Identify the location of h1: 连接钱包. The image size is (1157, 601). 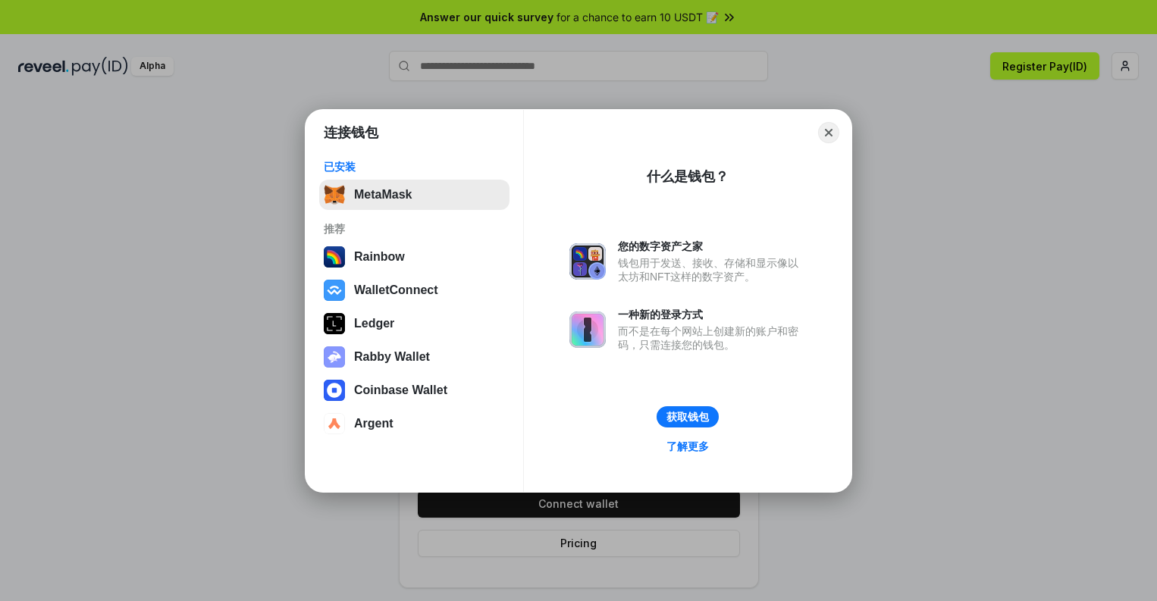
(351, 133).